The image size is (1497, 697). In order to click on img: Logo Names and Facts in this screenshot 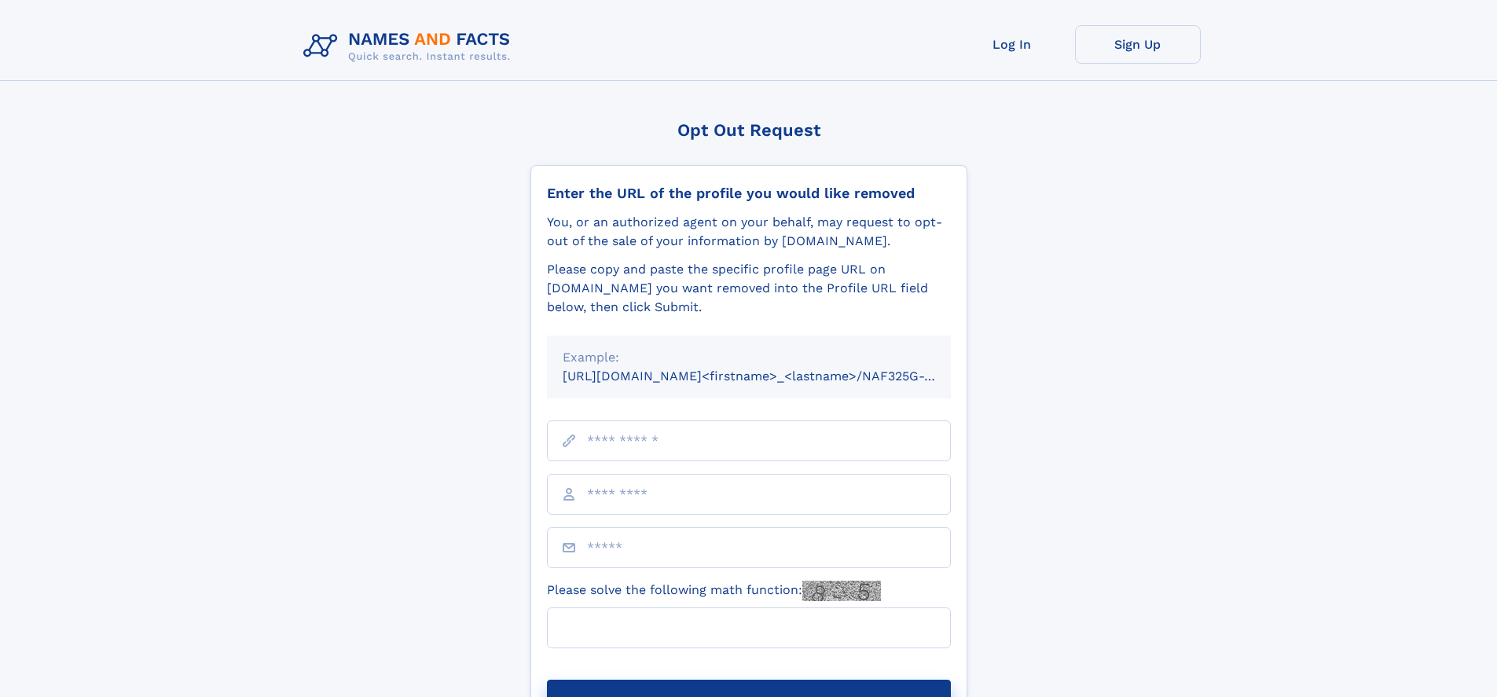, I will do `click(410, 46)`.